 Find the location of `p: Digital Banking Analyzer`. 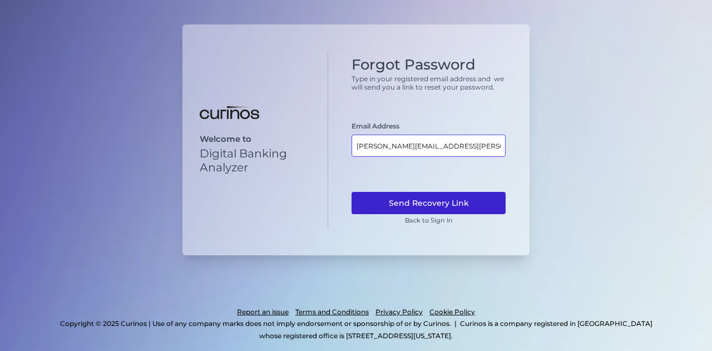

p: Digital Banking Analyzer is located at coordinates (259, 160).